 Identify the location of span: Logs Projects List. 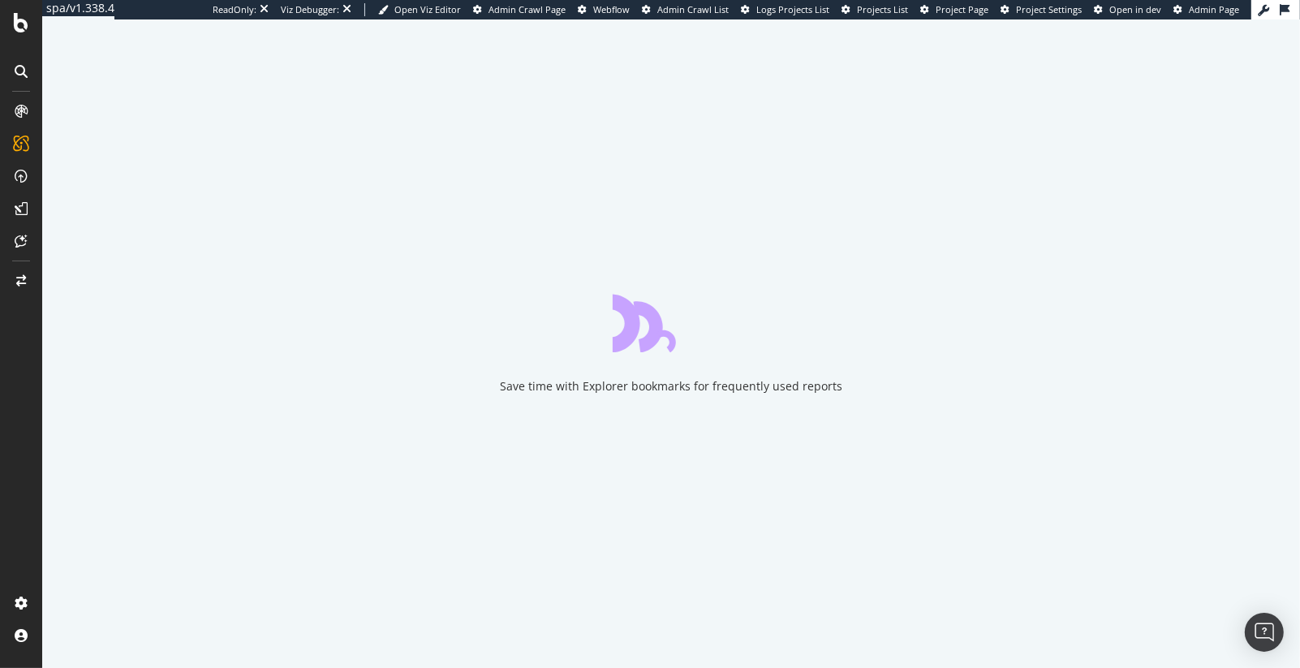
(793, 9).